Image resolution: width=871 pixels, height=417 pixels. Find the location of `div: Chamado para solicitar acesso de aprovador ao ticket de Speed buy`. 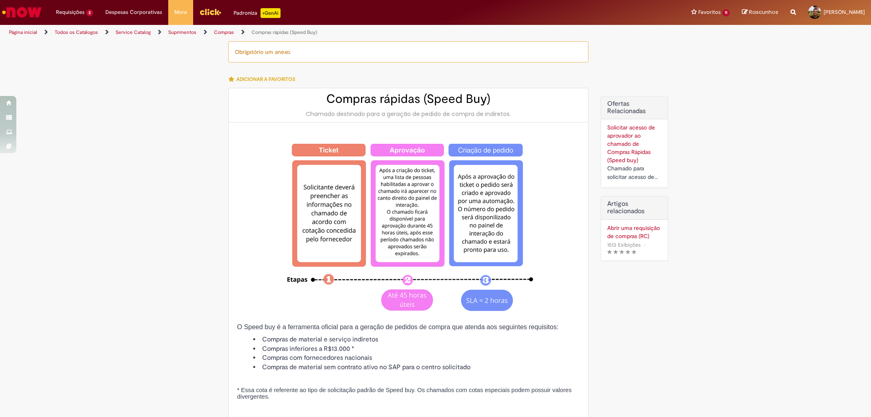

div: Chamado para solicitar acesso de aprovador ao ticket de Speed buy is located at coordinates (634, 173).